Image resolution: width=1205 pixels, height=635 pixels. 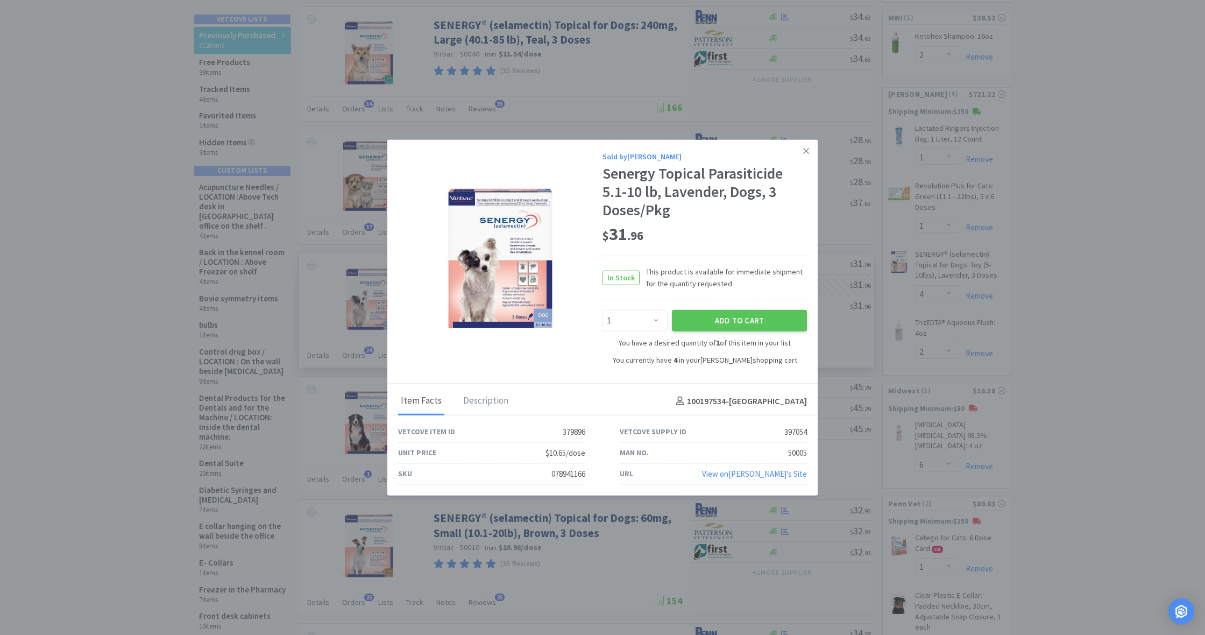 I want to click on img: 25a4081ed7604c3dbc5bacba8d80163e_397054.jpeg, so click(x=500, y=258).